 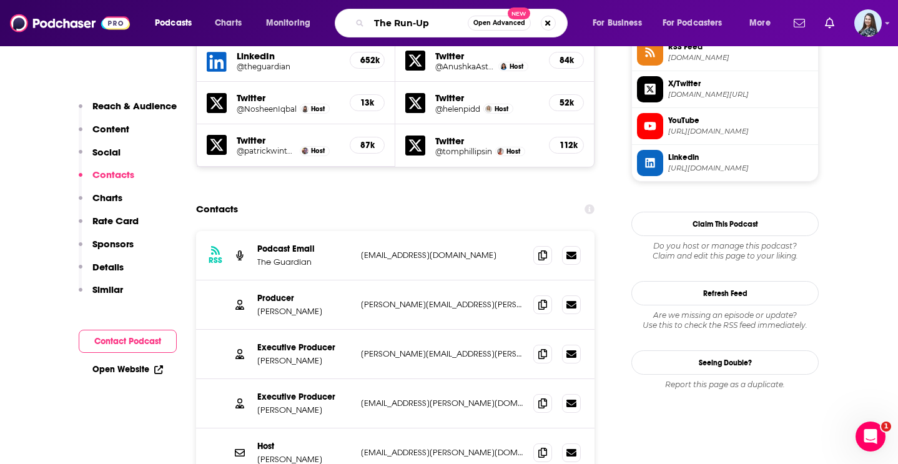 What do you see at coordinates (868, 23) in the screenshot?
I see `img: User Profile` at bounding box center [868, 23].